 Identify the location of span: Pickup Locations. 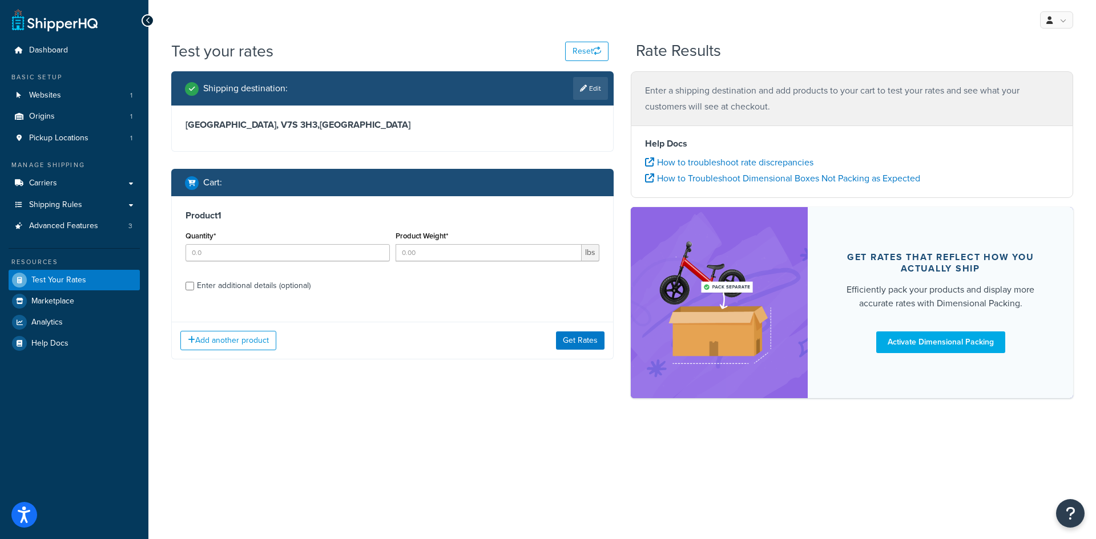
(59, 138).